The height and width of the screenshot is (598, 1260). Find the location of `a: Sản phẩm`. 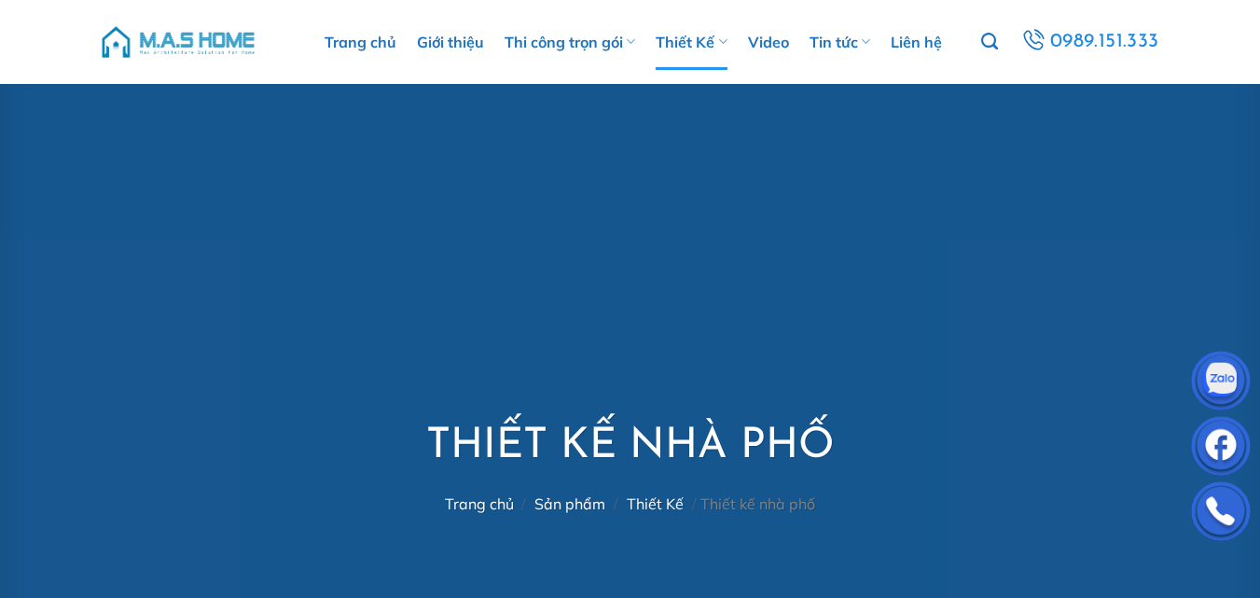

a: Sản phẩm is located at coordinates (570, 504).